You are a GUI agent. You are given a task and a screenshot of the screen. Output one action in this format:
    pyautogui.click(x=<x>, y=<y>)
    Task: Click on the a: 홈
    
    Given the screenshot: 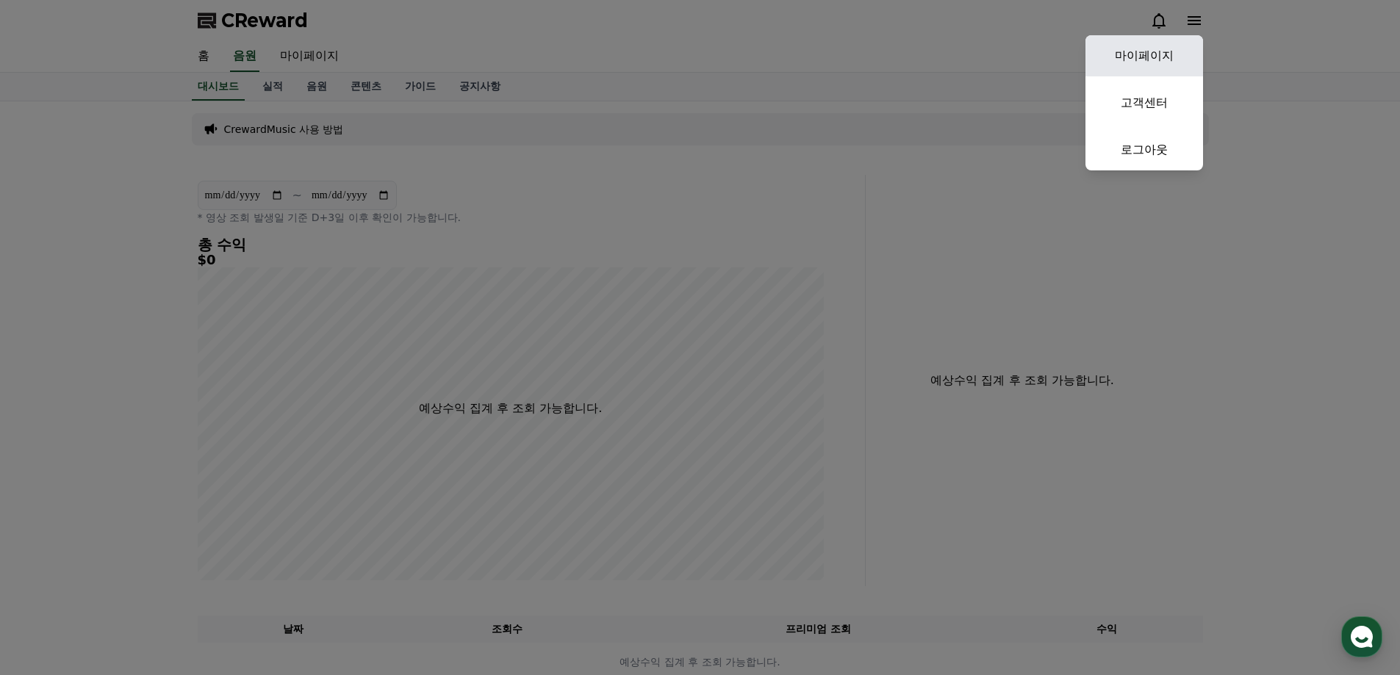 What is the action you would take?
    pyautogui.click(x=51, y=484)
    